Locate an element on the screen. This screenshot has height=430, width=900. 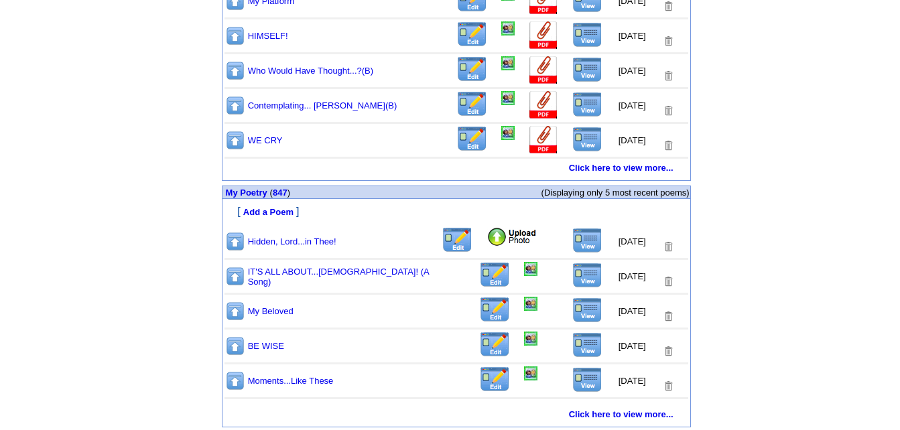
a: My Poetry is located at coordinates (246, 192).